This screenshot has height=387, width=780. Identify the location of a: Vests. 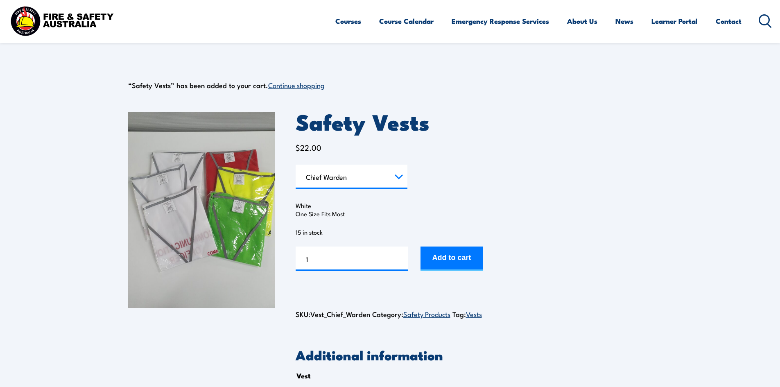
(474, 314).